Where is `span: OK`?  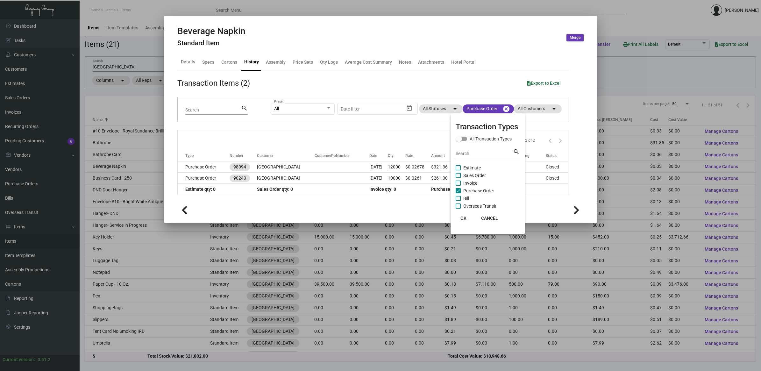
span: OK is located at coordinates (463, 218).